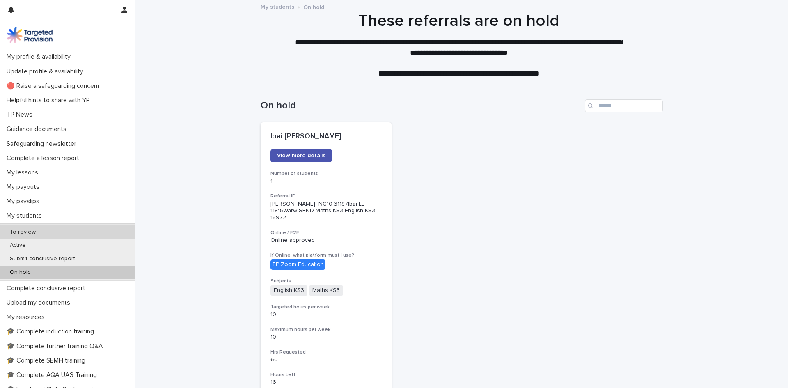 The image size is (788, 388). What do you see at coordinates (421, 105) in the screenshot?
I see `h1: On hold` at bounding box center [421, 105].